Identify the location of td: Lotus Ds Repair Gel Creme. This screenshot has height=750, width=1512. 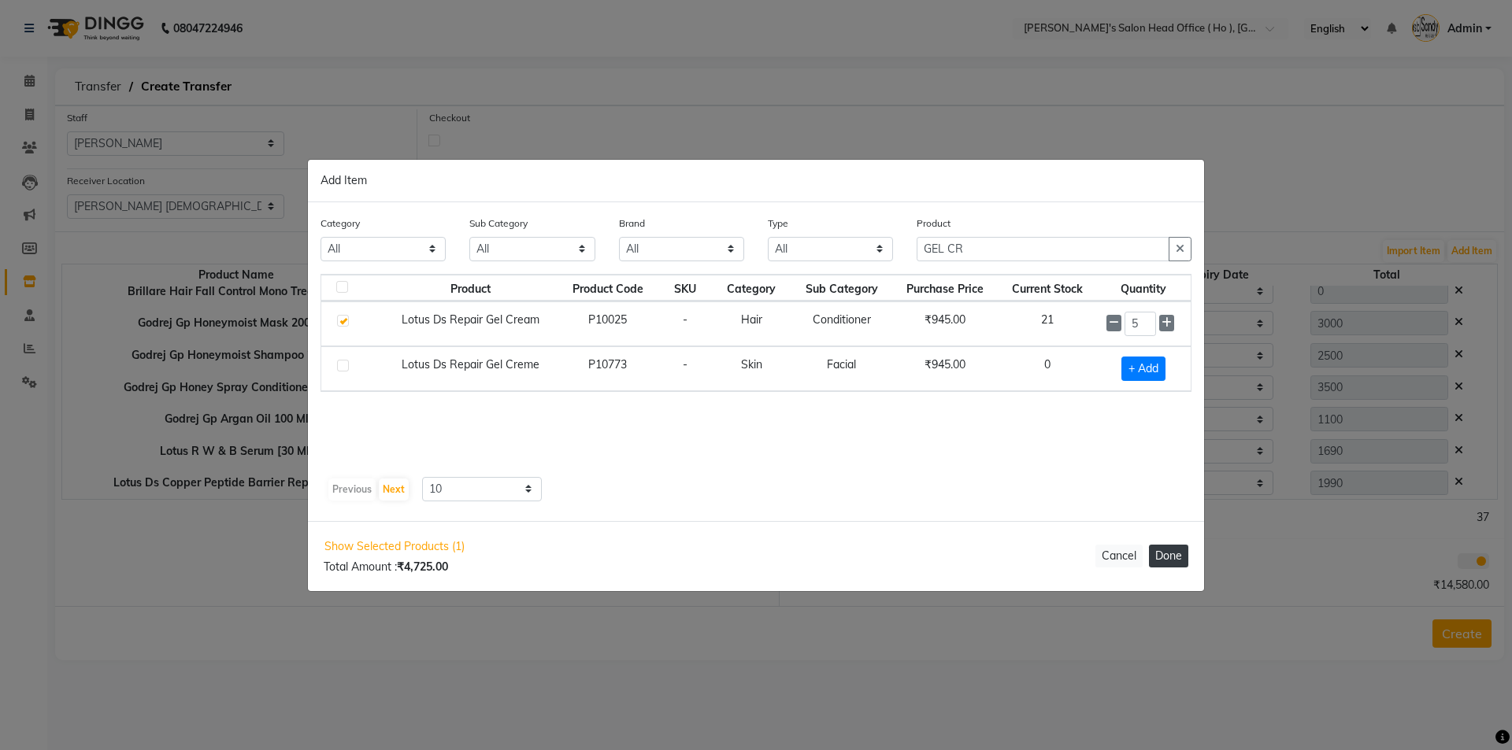
(470, 369).